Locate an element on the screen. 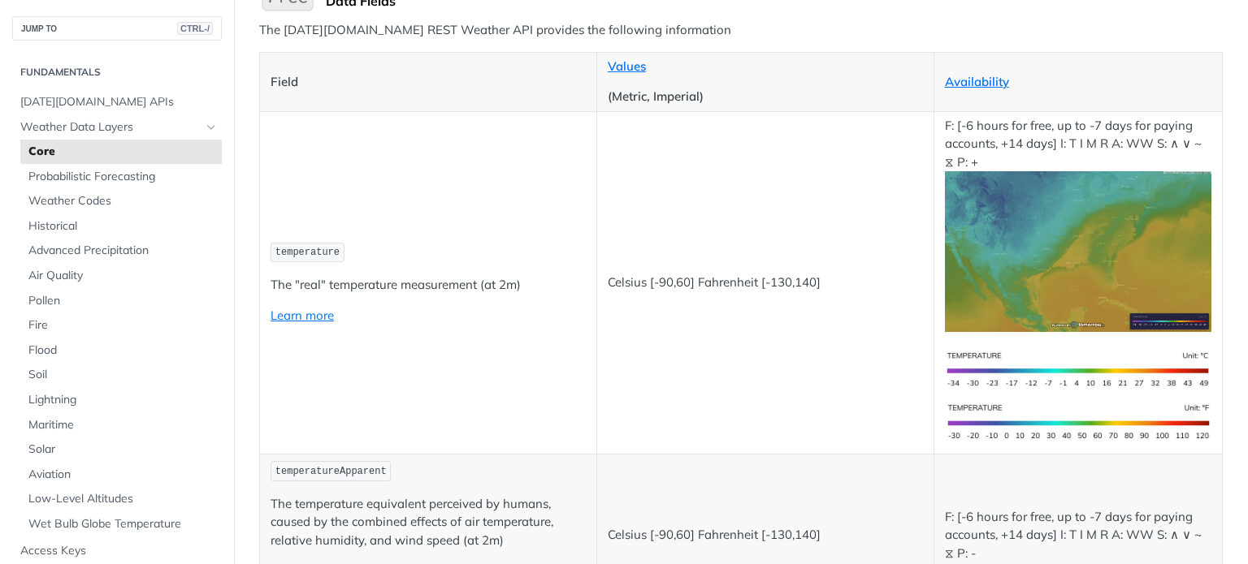 Image resolution: width=1248 pixels, height=564 pixels. p: F: [-6 hours for free, up to -7 days for paying accounts, +14 days] I: T I M R A: WW S: ∧ ∨ ~ ⧖ P: - is located at coordinates (1078, 536).